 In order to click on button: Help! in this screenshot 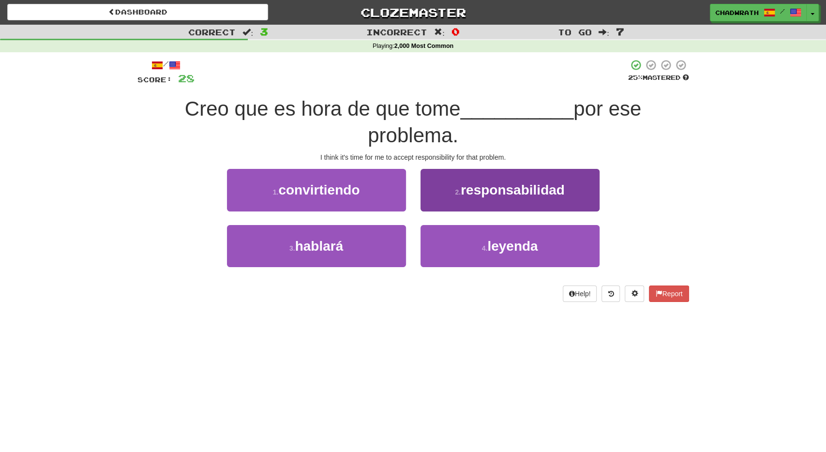, I will do `click(580, 294)`.